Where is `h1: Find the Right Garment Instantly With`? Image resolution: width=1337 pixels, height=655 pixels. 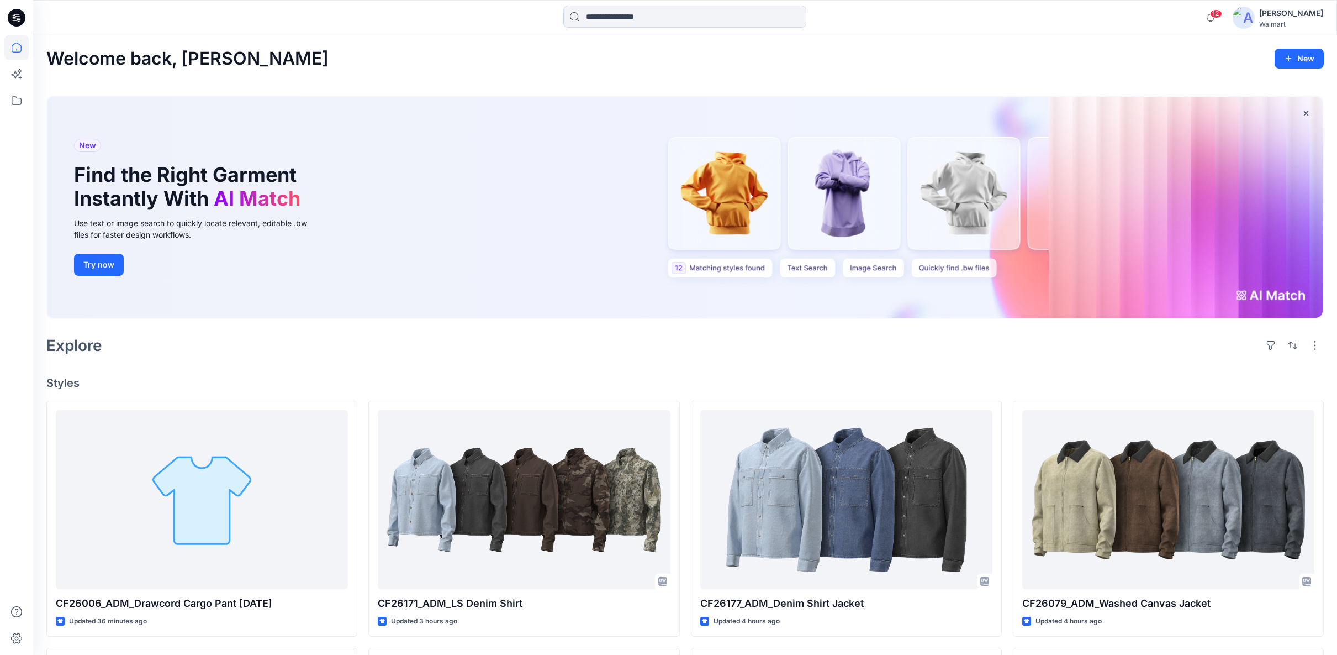 h1: Find the Right Garment Instantly With is located at coordinates (190, 187).